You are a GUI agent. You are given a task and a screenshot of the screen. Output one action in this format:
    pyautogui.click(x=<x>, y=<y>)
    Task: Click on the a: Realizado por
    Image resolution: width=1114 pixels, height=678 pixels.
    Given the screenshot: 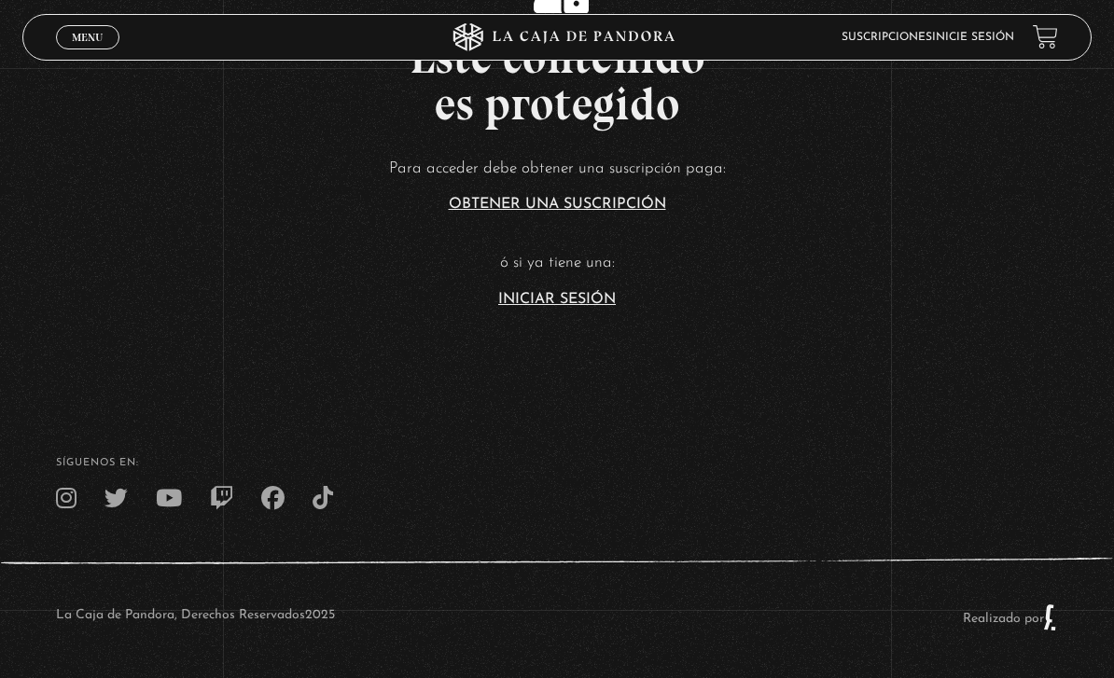 What is the action you would take?
    pyautogui.click(x=1010, y=619)
    